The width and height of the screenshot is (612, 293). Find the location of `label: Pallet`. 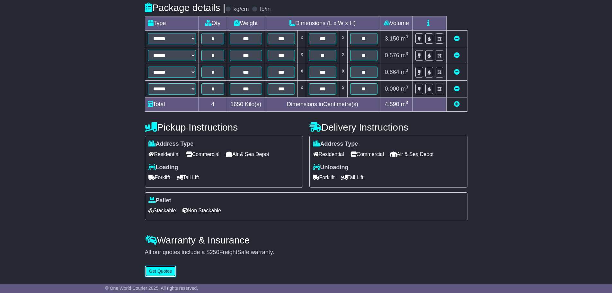

label: Pallet is located at coordinates (160, 201).